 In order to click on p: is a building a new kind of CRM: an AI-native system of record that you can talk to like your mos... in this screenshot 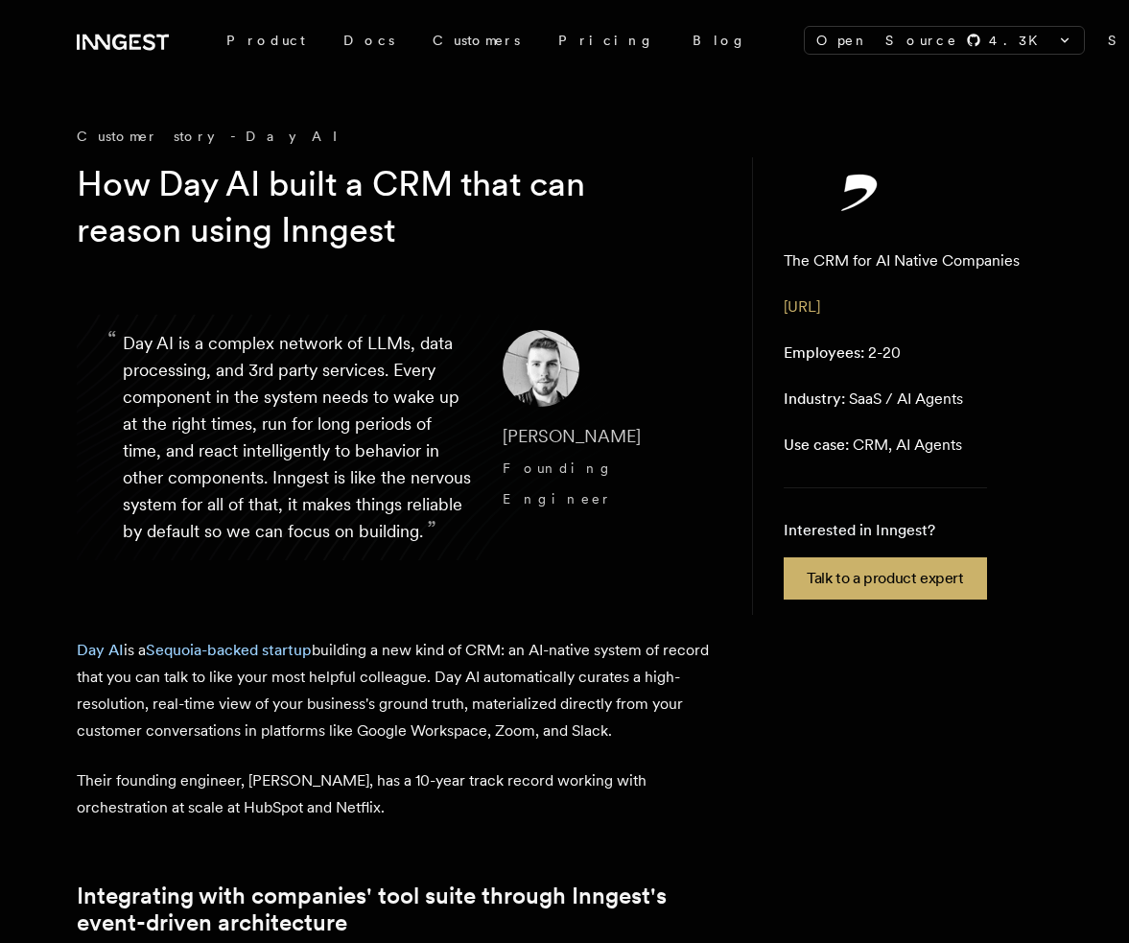, I will do `click(399, 691)`.